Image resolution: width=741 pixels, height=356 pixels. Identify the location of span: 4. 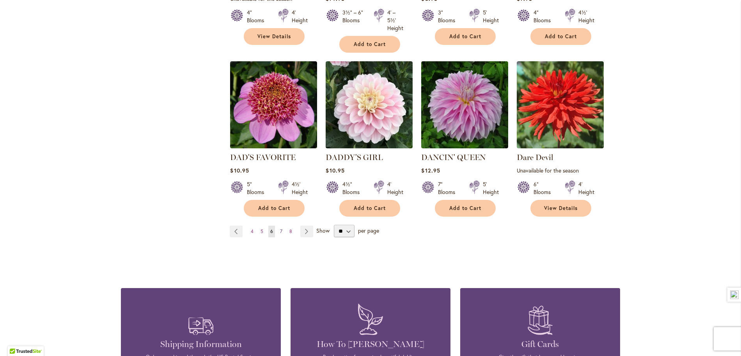
(252, 231).